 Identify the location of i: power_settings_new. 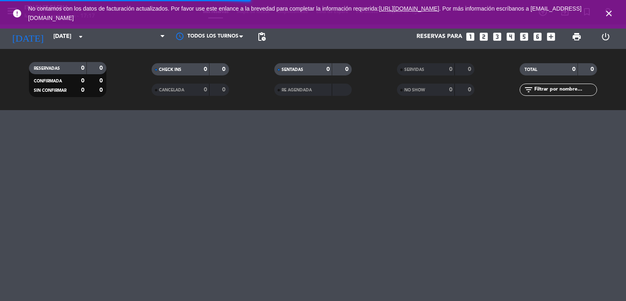
(606, 37).